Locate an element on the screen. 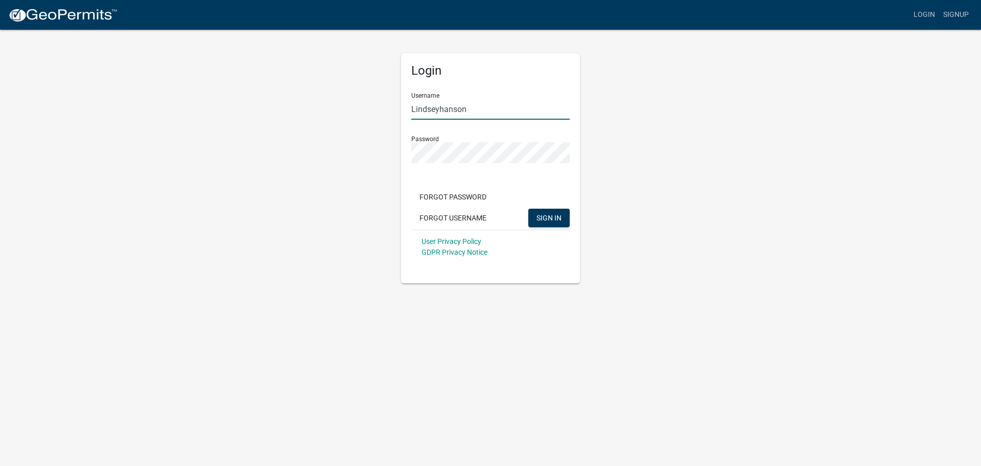  a: Signup is located at coordinates (956, 15).